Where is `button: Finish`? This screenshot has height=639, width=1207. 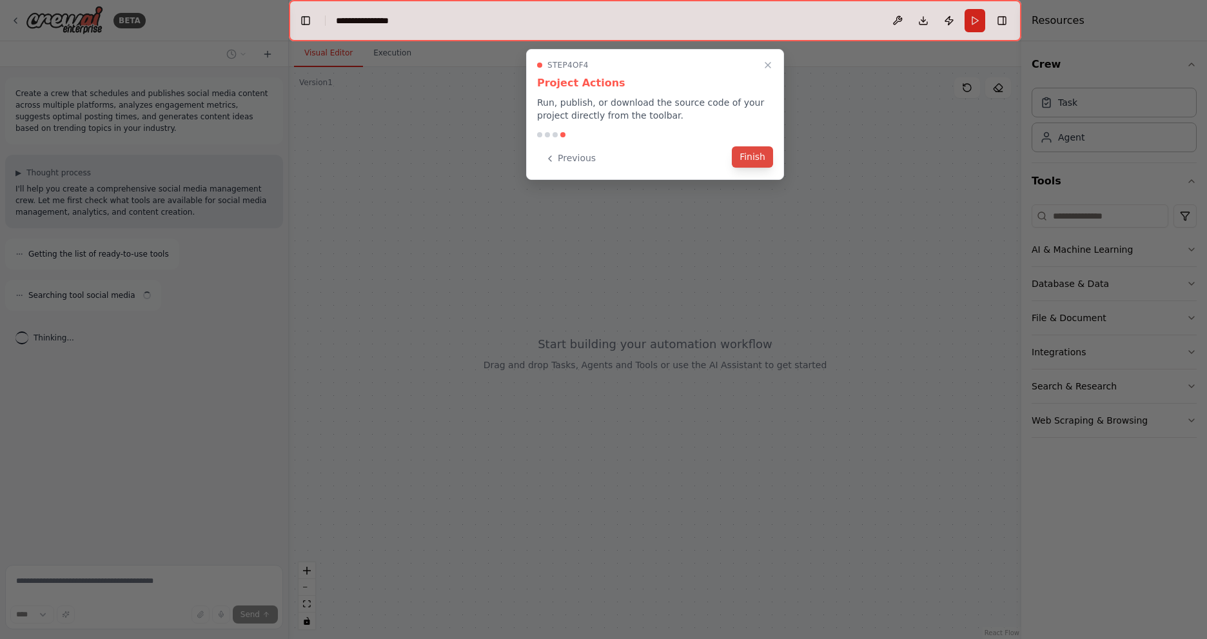
button: Finish is located at coordinates (753, 157).